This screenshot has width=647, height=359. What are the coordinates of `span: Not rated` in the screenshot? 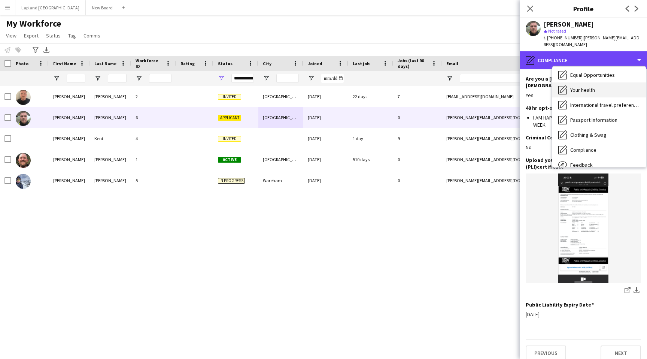 It's located at (557, 31).